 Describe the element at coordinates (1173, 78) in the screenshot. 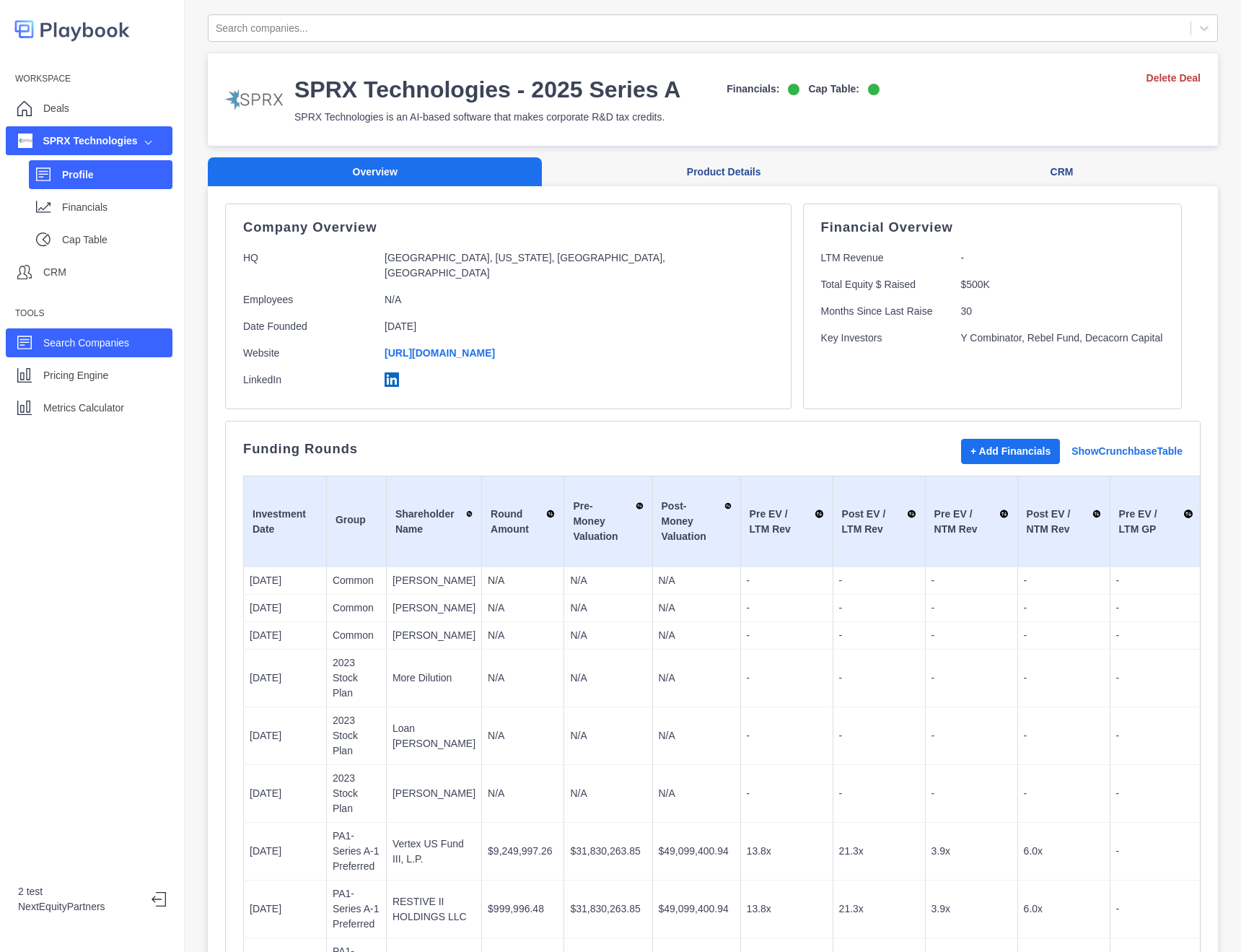

I see `a: Delete Deal` at that location.